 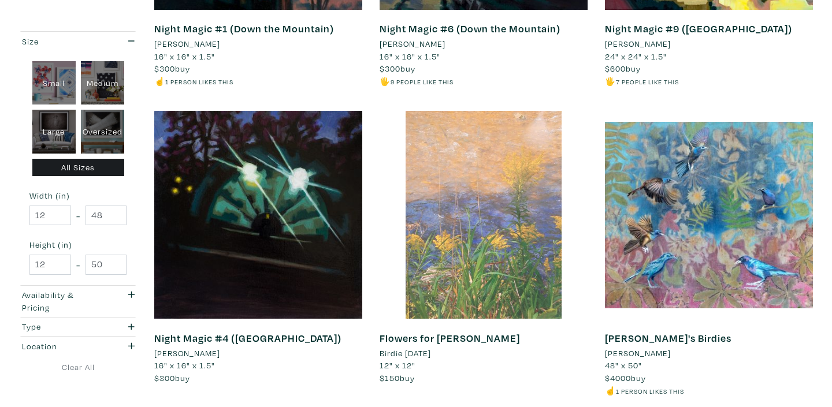 What do you see at coordinates (78, 41) in the screenshot?
I see `button: Size` at bounding box center [78, 41].